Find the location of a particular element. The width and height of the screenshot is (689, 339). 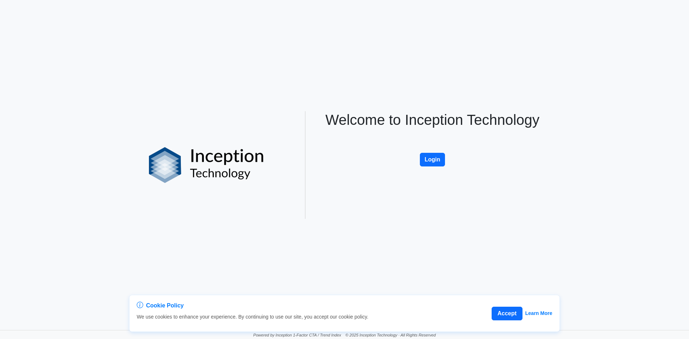

a: Login is located at coordinates (433, 148).